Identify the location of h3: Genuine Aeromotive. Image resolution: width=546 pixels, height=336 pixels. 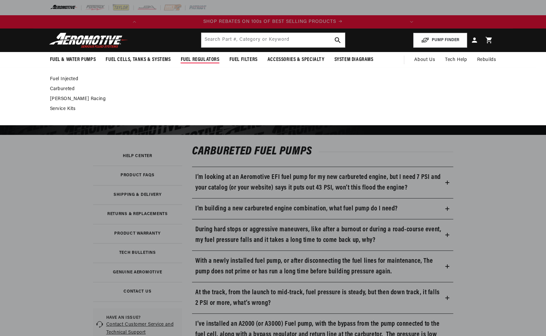
(137, 272).